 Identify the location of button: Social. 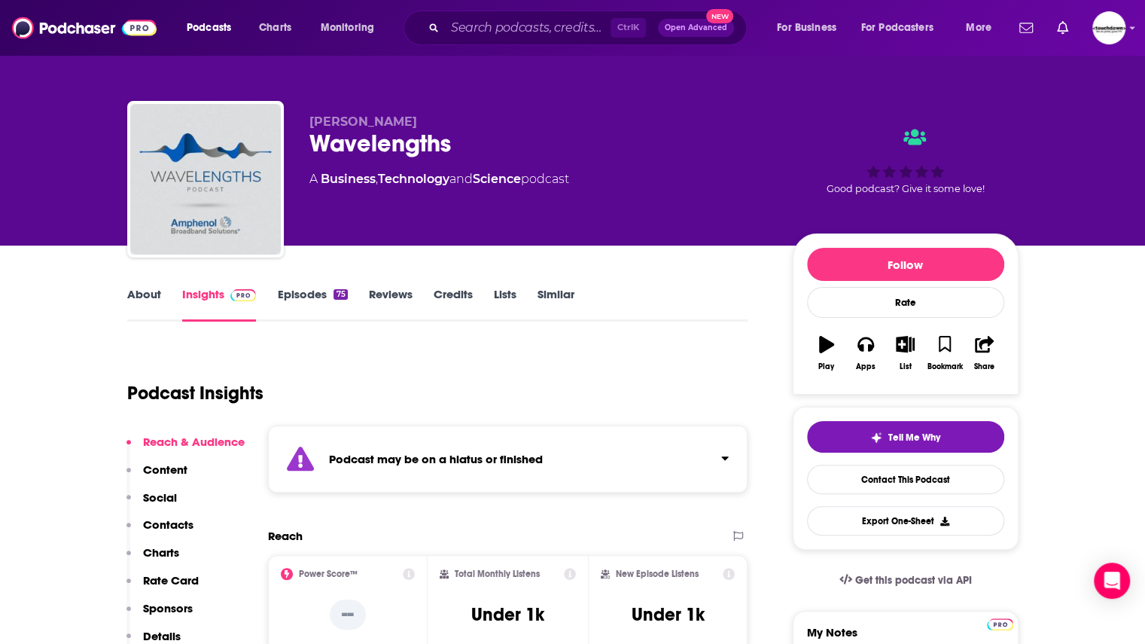
(151, 504).